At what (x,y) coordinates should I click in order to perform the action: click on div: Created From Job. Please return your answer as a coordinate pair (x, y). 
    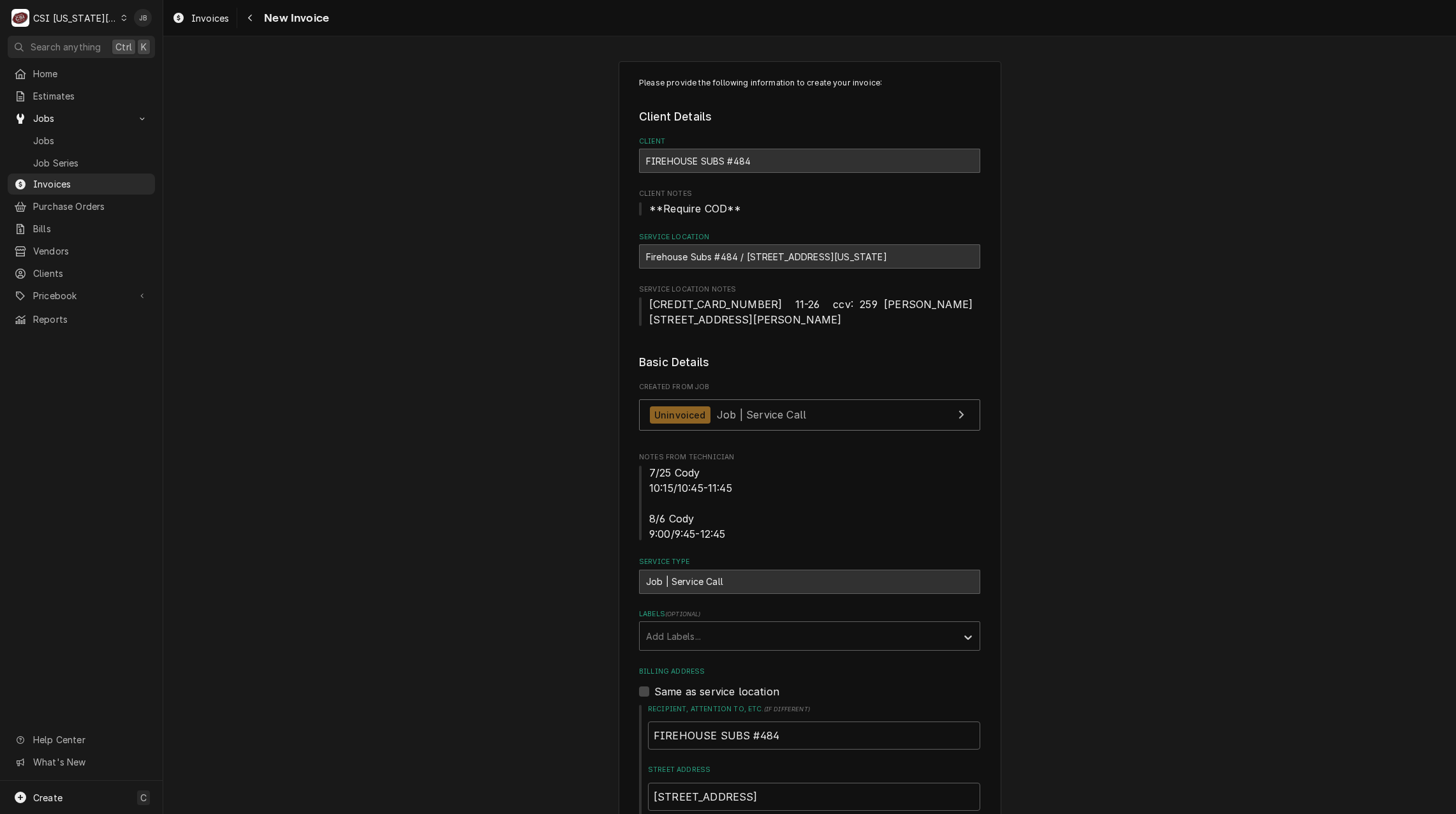
    Looking at the image, I should click on (809, 409).